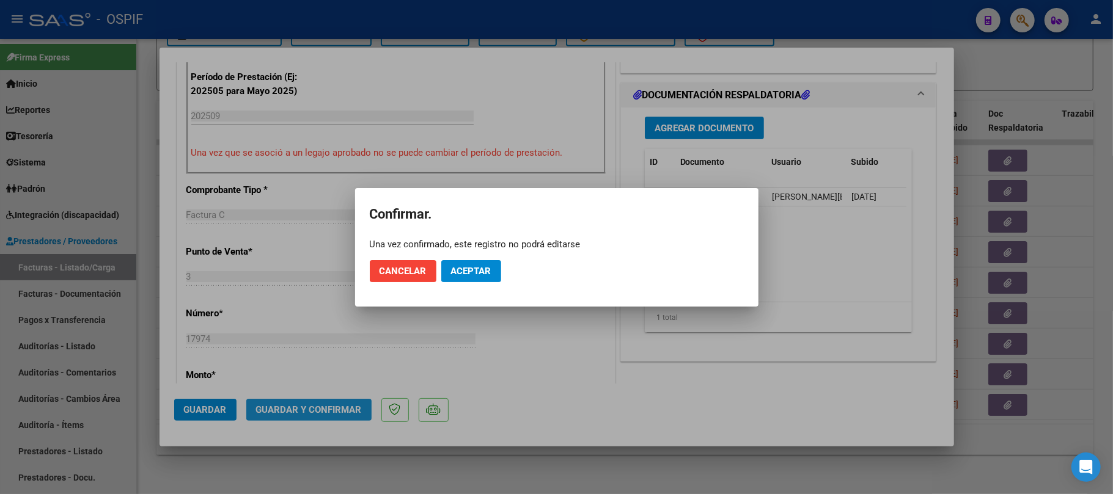  Describe the element at coordinates (557, 244) in the screenshot. I see `div: Una vez confirmado, este registro no podrá editarse` at that location.